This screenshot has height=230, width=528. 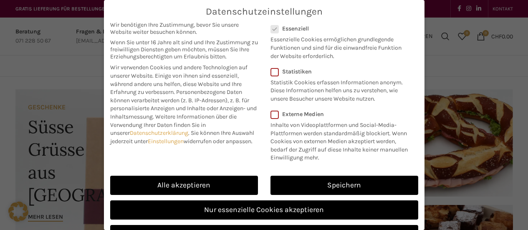 I want to click on span: Sie können Ihre Auswahl jederzeit unter widerrufen oder anpassen., so click(x=182, y=137).